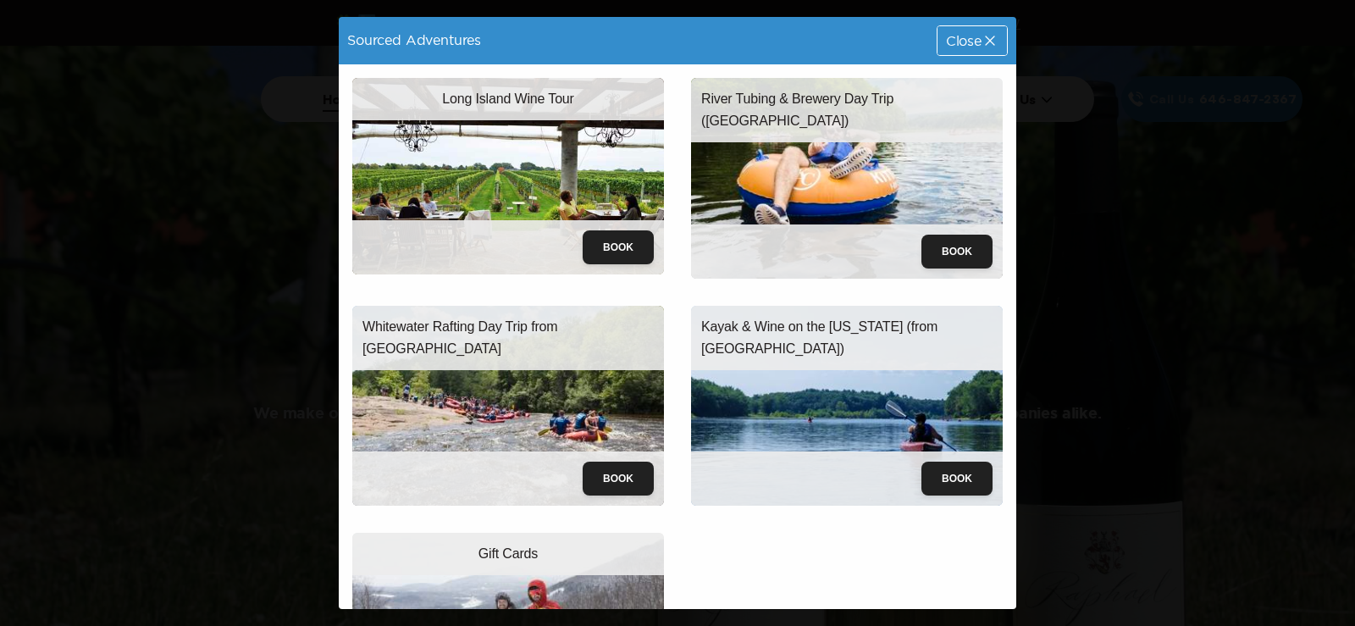 The height and width of the screenshot is (626, 1355). Describe the element at coordinates (964, 41) in the screenshot. I see `span: Close` at that location.